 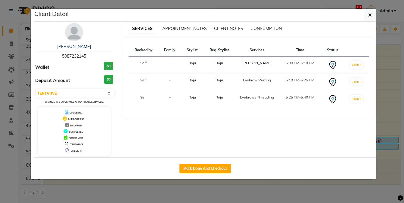 I want to click on button: Mark Done And Checkout, so click(x=205, y=169).